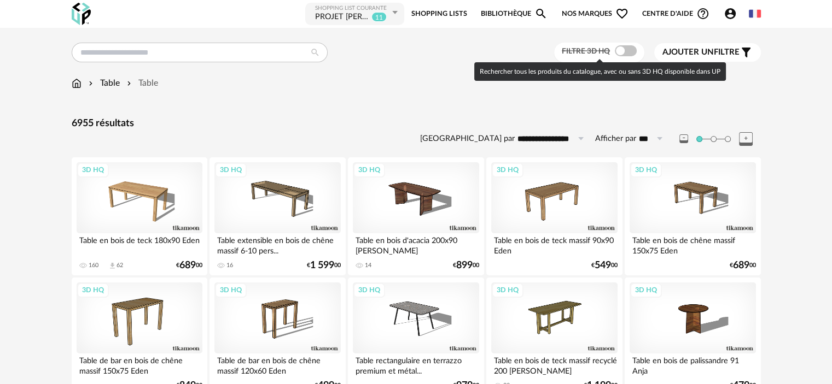 Image resolution: width=832 pixels, height=384 pixels. I want to click on img: svg+xml;base64,PHN2ZyB3aWR0aD0iMTYiIGhlaWdodD0iMTciIHZpZXdCb3g9IjAgMCAxNiAxNyIgZmlsbD0ibm9uZSIgeG..., so click(77, 83).